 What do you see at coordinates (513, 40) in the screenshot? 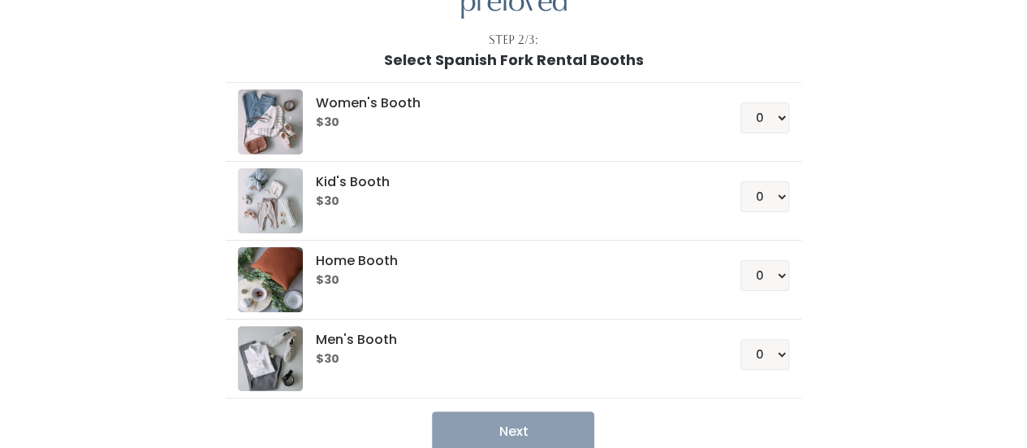
I see `div: Step 2/3:` at bounding box center [513, 40].